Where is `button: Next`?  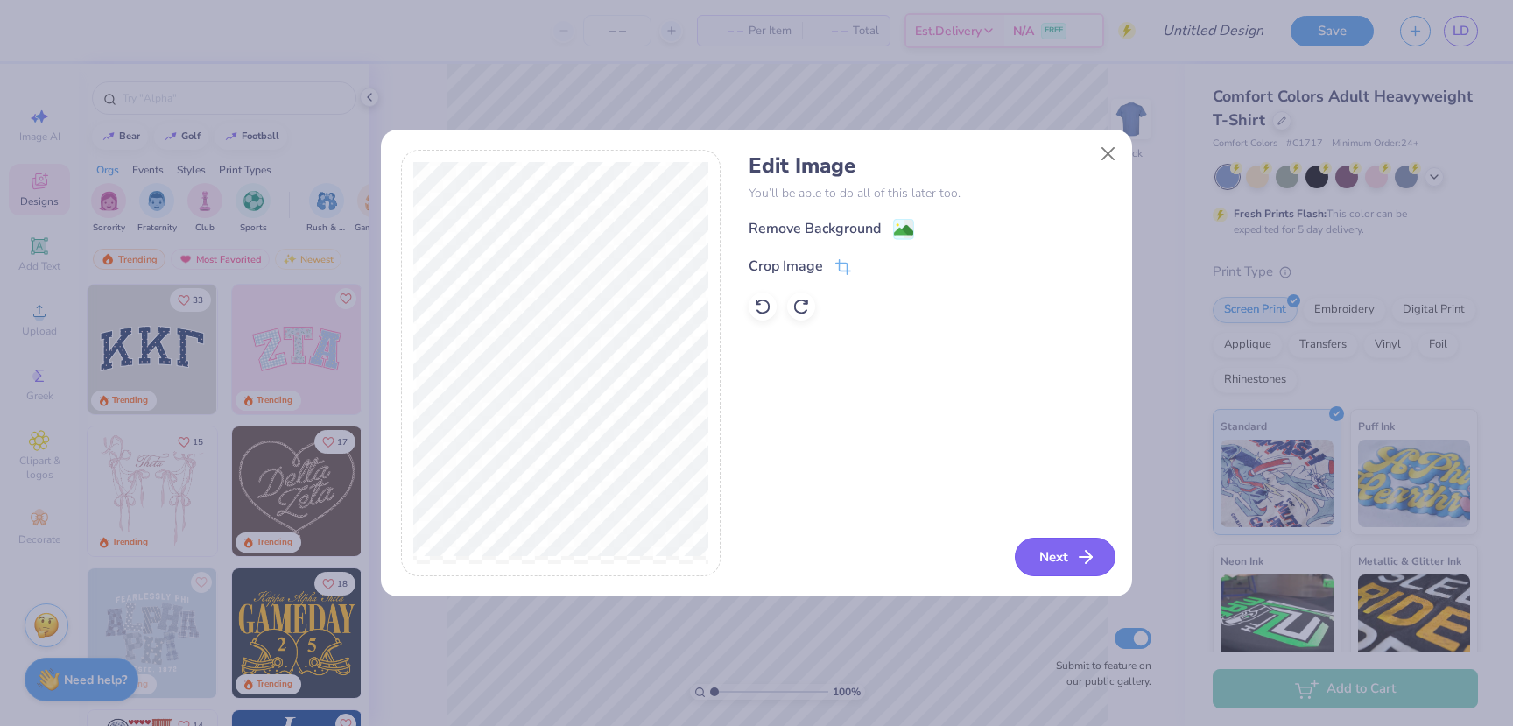 button: Next is located at coordinates (1065, 557).